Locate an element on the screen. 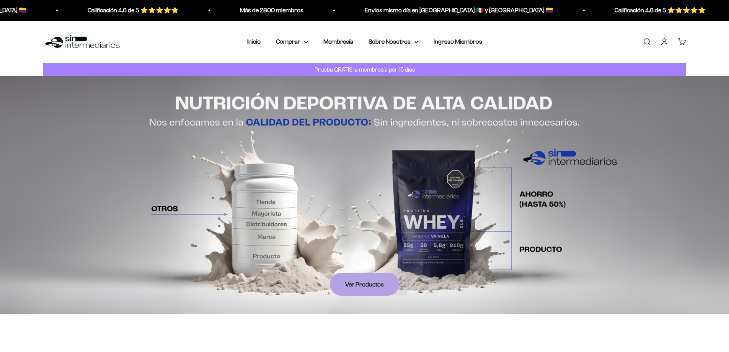 Image resolution: width=729 pixels, height=352 pixels. a: Inicio is located at coordinates (254, 41).